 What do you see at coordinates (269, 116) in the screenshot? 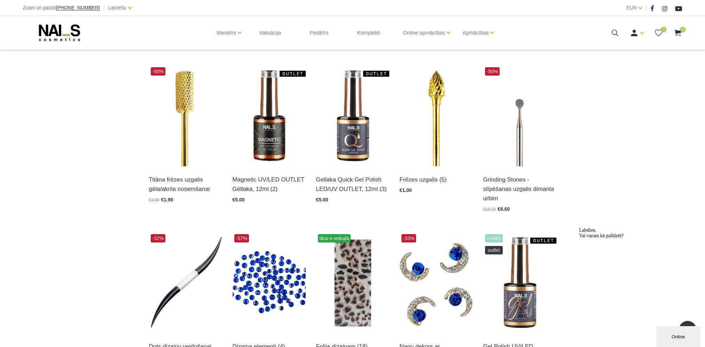
I see `img: Ilgnoturīga gellaka, kas sastāv no metāla mikrodaļiņām, kuras īpaša magnēta ietekmē var pārvērst ...` at bounding box center [269, 116].